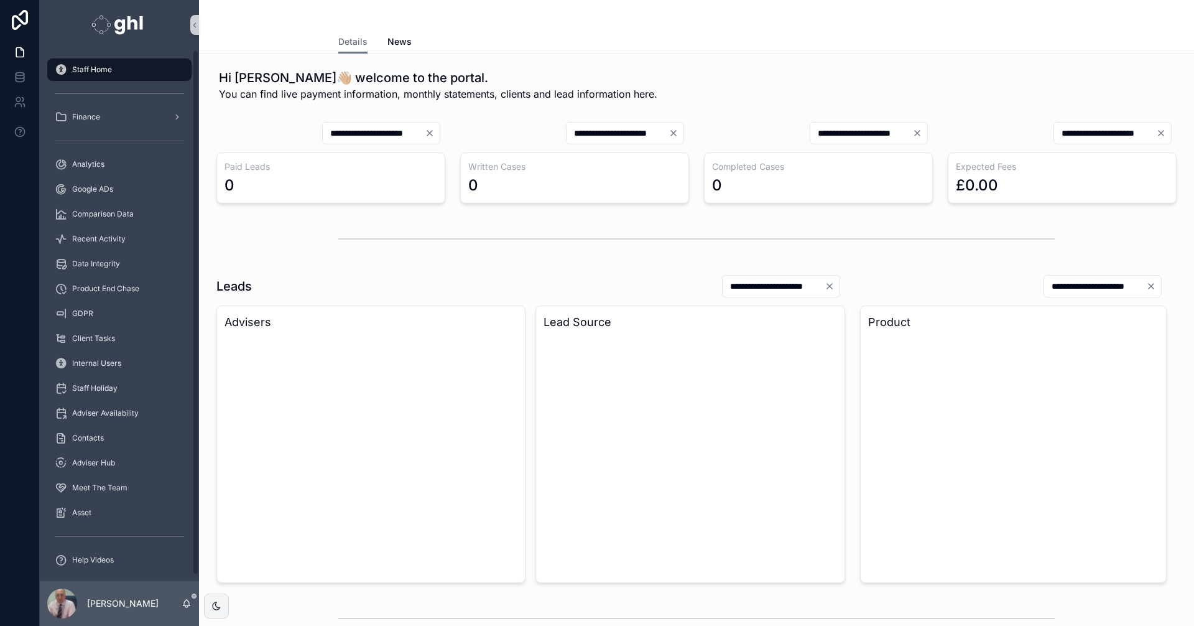 The width and height of the screenshot is (1194, 626). I want to click on h3: Product, so click(1013, 322).